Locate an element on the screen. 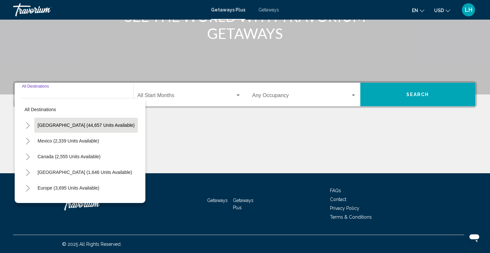 This screenshot has width=490, height=253. button: Australia (199 units available) is located at coordinates (68, 203).